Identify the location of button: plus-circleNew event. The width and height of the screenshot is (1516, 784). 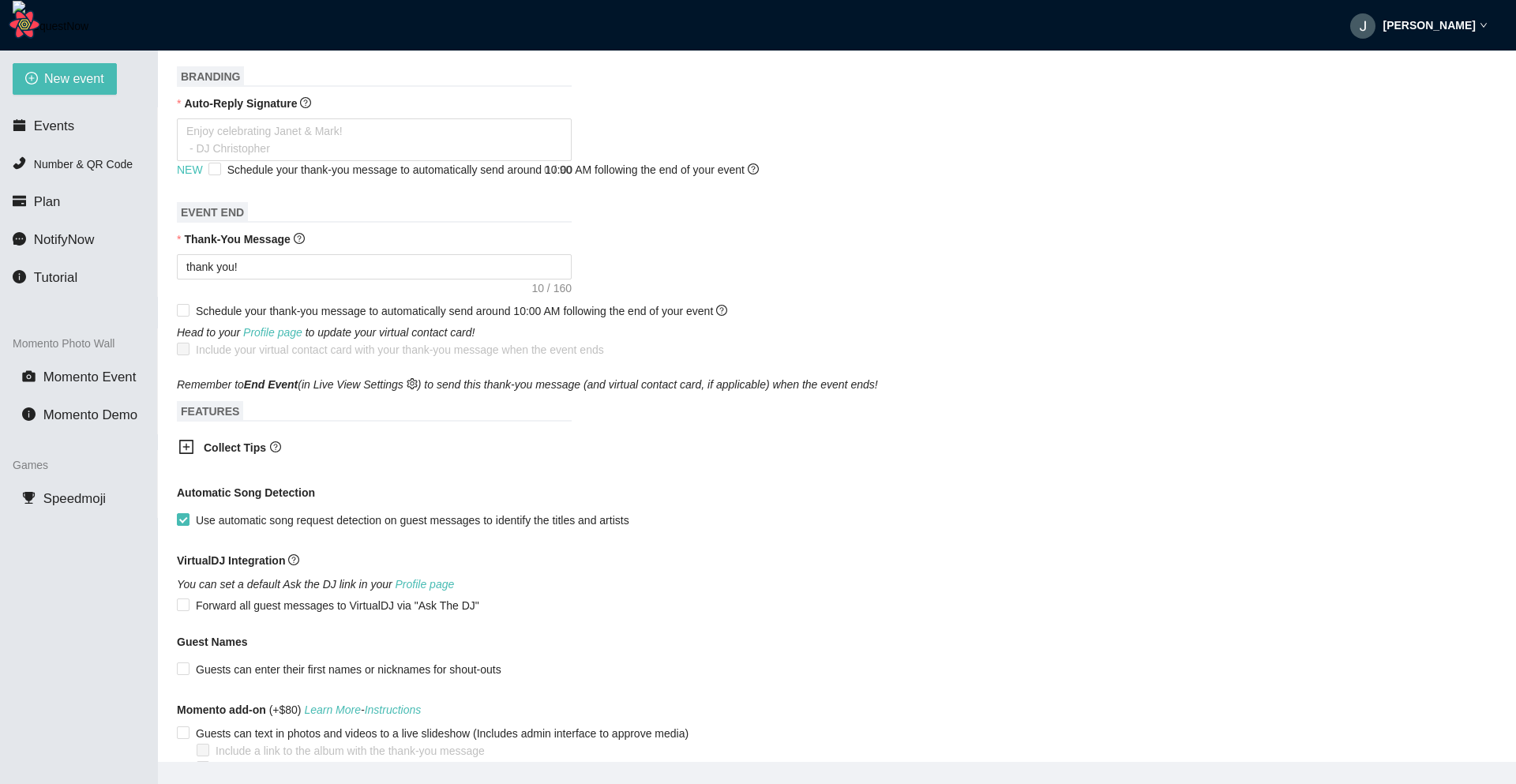
(65, 79).